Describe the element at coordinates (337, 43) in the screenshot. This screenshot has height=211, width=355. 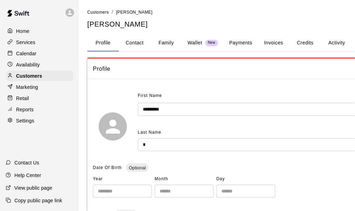
I see `button: Activity` at that location.